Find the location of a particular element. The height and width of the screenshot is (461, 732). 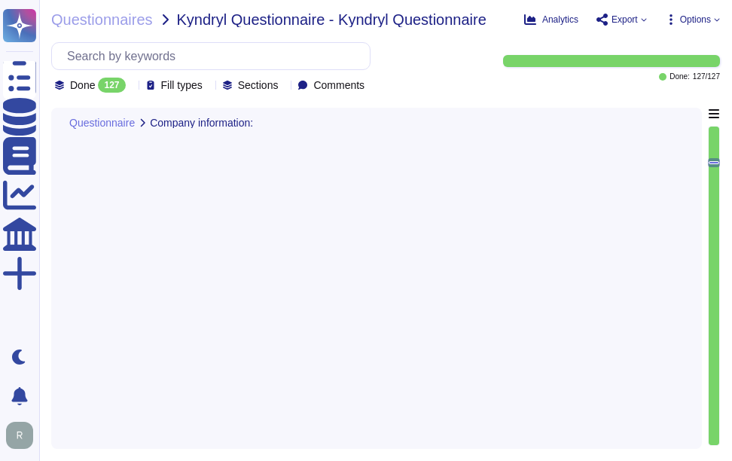

span: Questionnaires is located at coordinates (102, 20).